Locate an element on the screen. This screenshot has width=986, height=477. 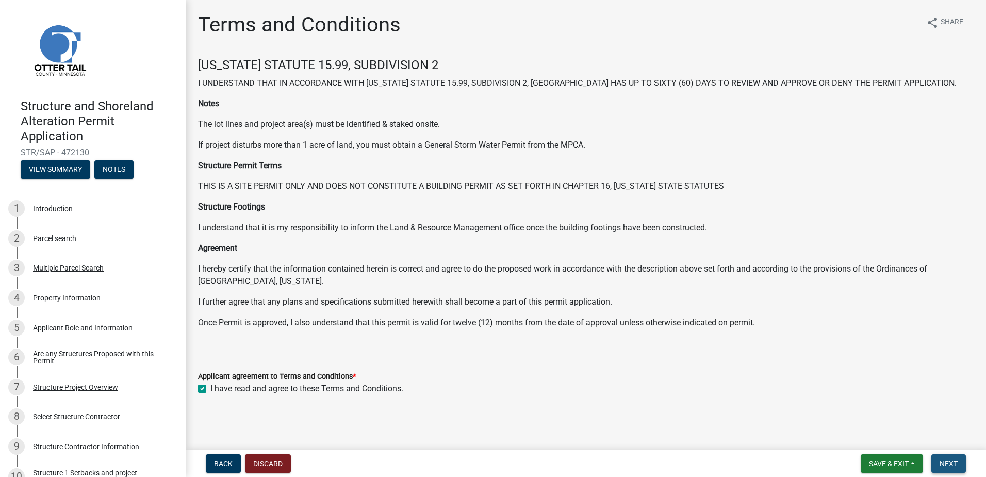
div: 4 is located at coordinates (17, 298).